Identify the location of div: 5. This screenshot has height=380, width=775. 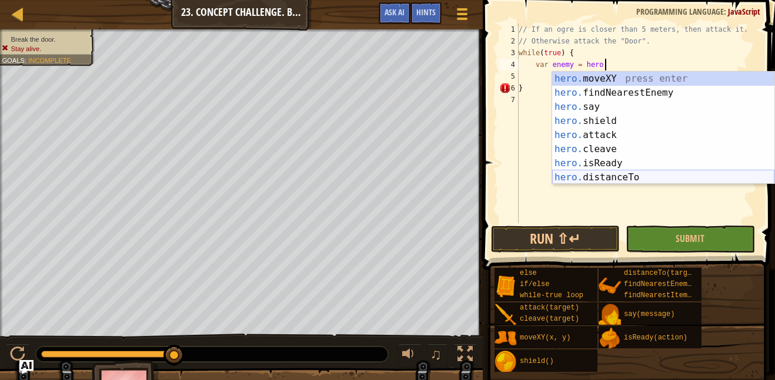
(509, 76).